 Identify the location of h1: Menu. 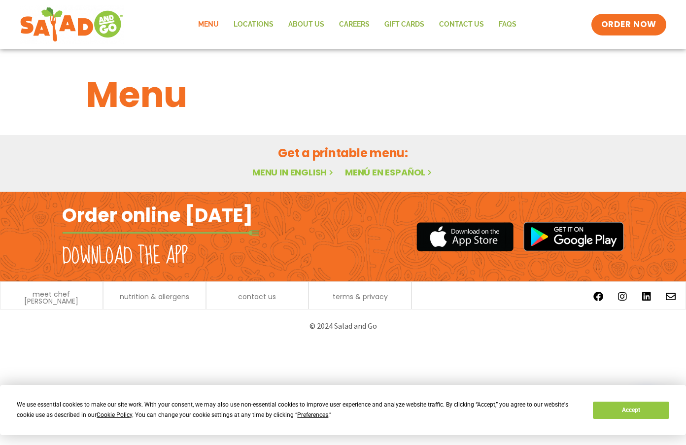
(343, 95).